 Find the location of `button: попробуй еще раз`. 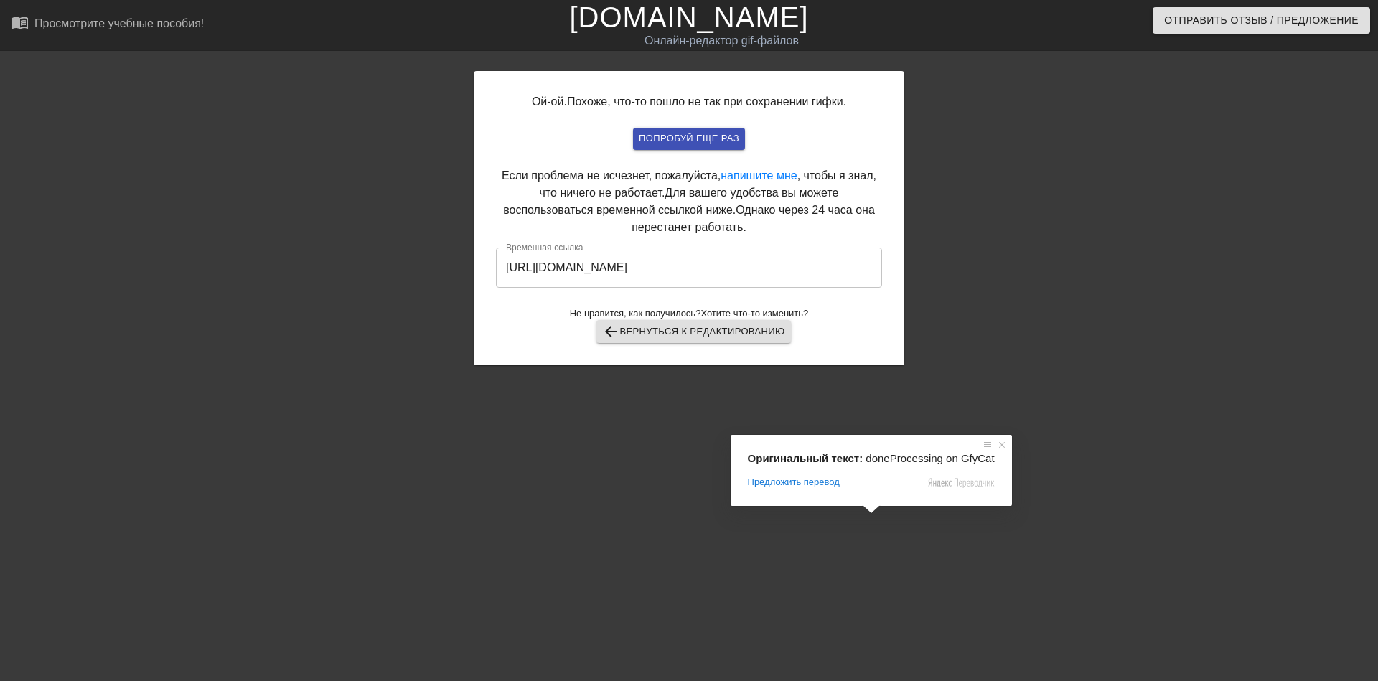

button: попробуй еще раз is located at coordinates (689, 139).